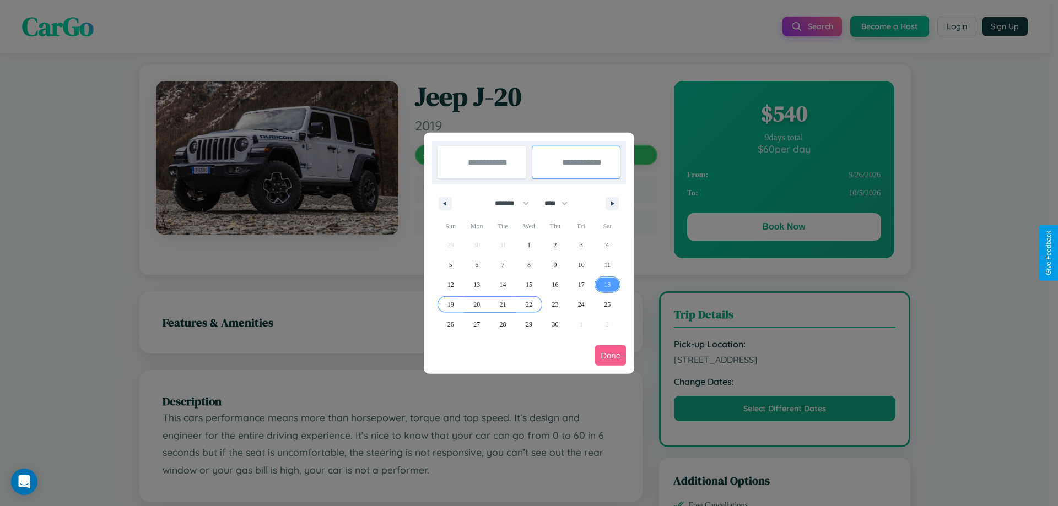 This screenshot has height=506, width=1058. What do you see at coordinates (502, 226) in the screenshot?
I see `span: Tue` at bounding box center [502, 226].